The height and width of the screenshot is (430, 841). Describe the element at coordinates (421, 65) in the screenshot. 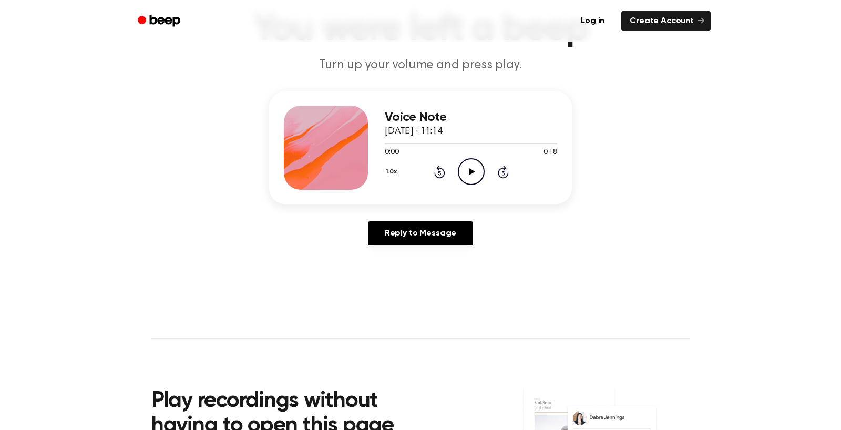

I see `p: Turn up your volume and press play.` at that location.